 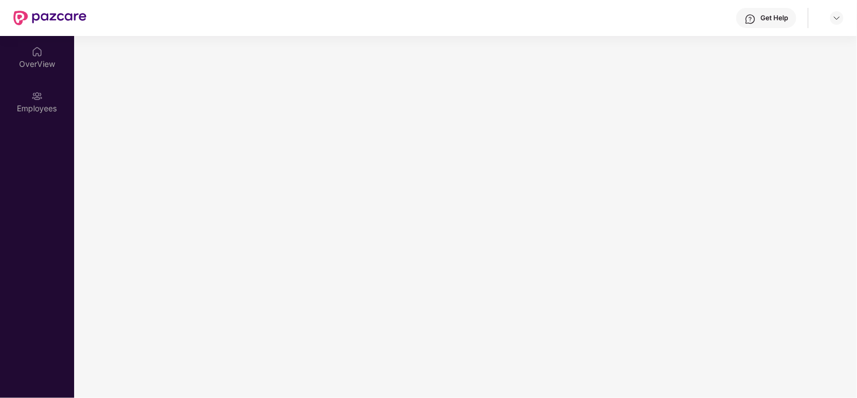 I want to click on img: New Pazcare Logo, so click(x=50, y=18).